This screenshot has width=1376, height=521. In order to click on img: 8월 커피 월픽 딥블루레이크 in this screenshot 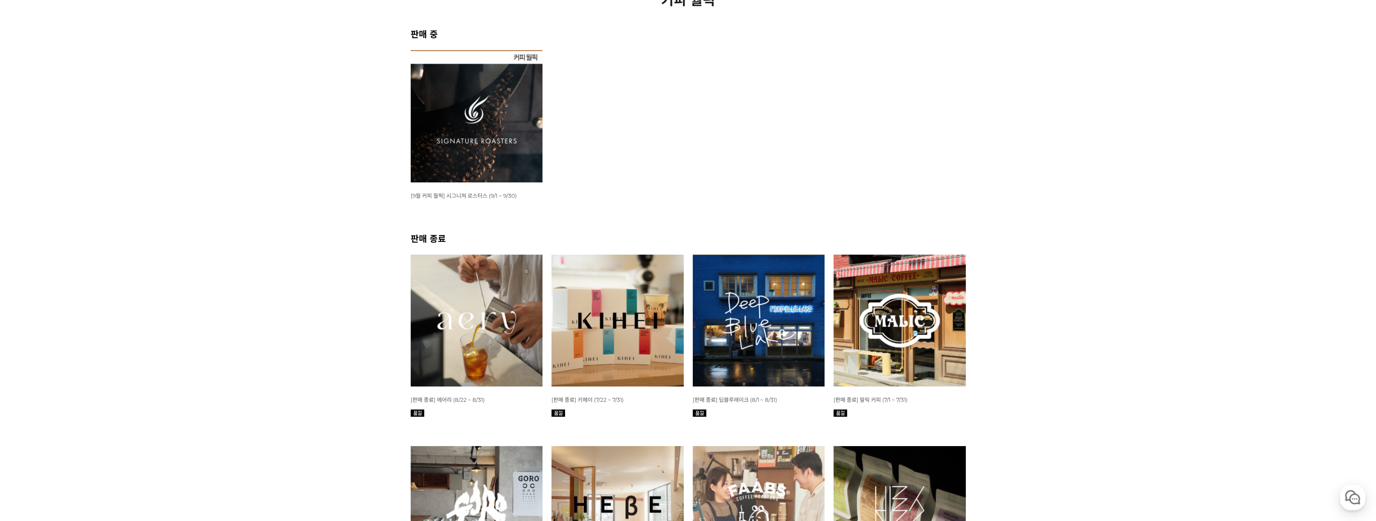, I will do `click(759, 320)`.